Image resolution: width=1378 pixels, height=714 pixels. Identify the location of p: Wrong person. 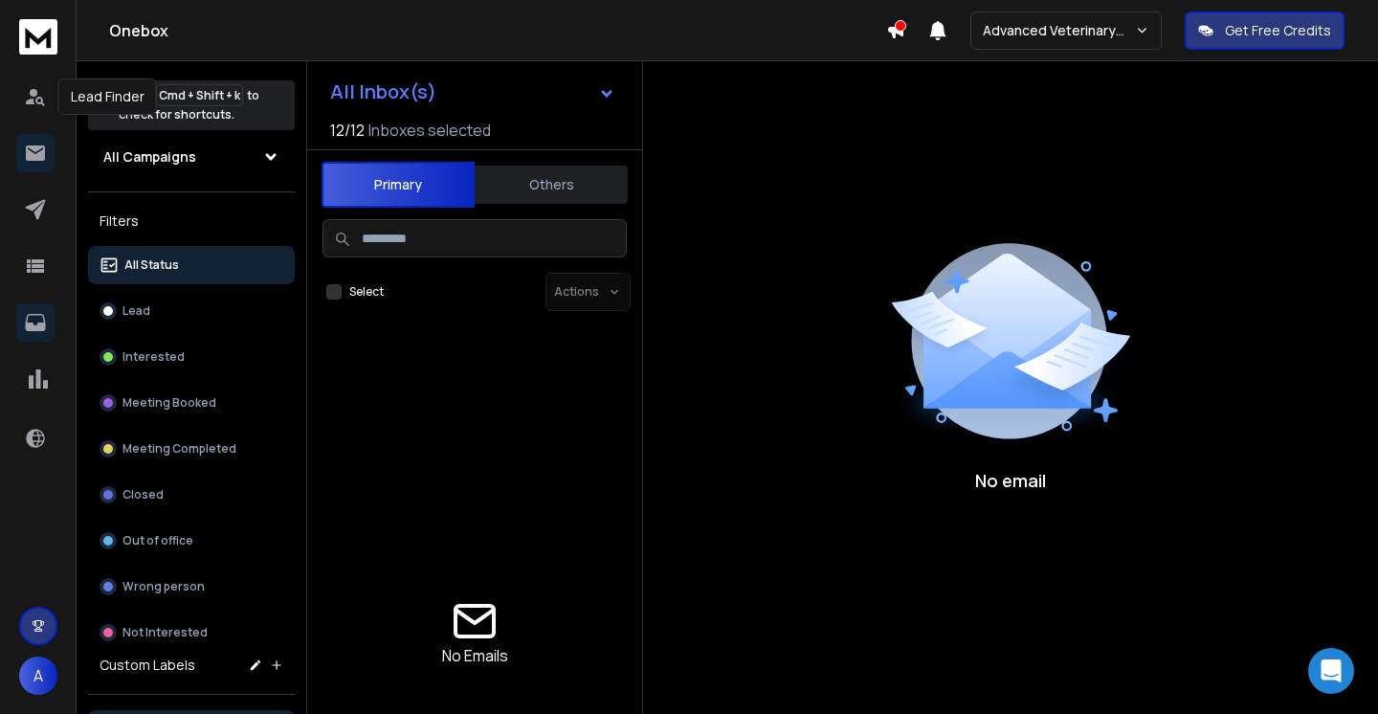
(164, 586).